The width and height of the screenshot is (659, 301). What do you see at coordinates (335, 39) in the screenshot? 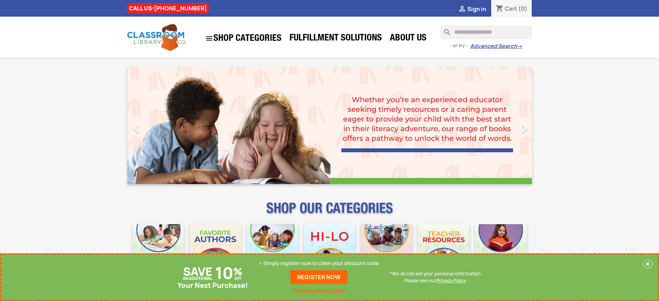
I see `a: Fulfillment Solutions` at bounding box center [335, 39].